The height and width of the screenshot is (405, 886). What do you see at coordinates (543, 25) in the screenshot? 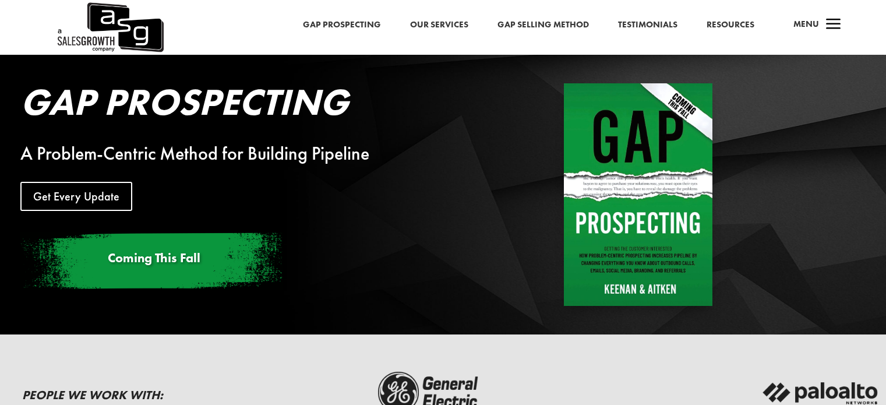
I see `a: Gap Selling Method` at bounding box center [543, 25].